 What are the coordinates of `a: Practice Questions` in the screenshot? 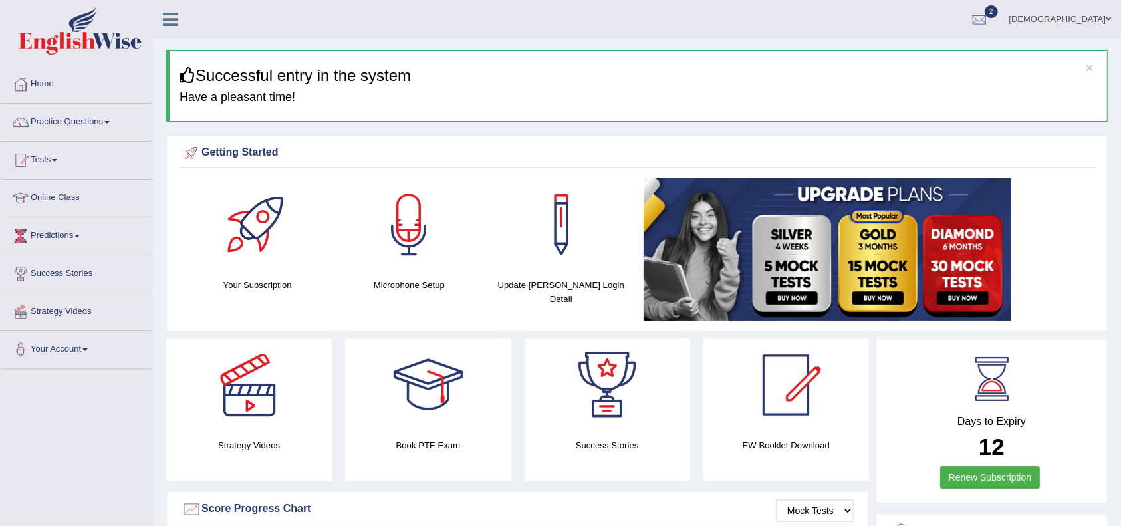 It's located at (76, 120).